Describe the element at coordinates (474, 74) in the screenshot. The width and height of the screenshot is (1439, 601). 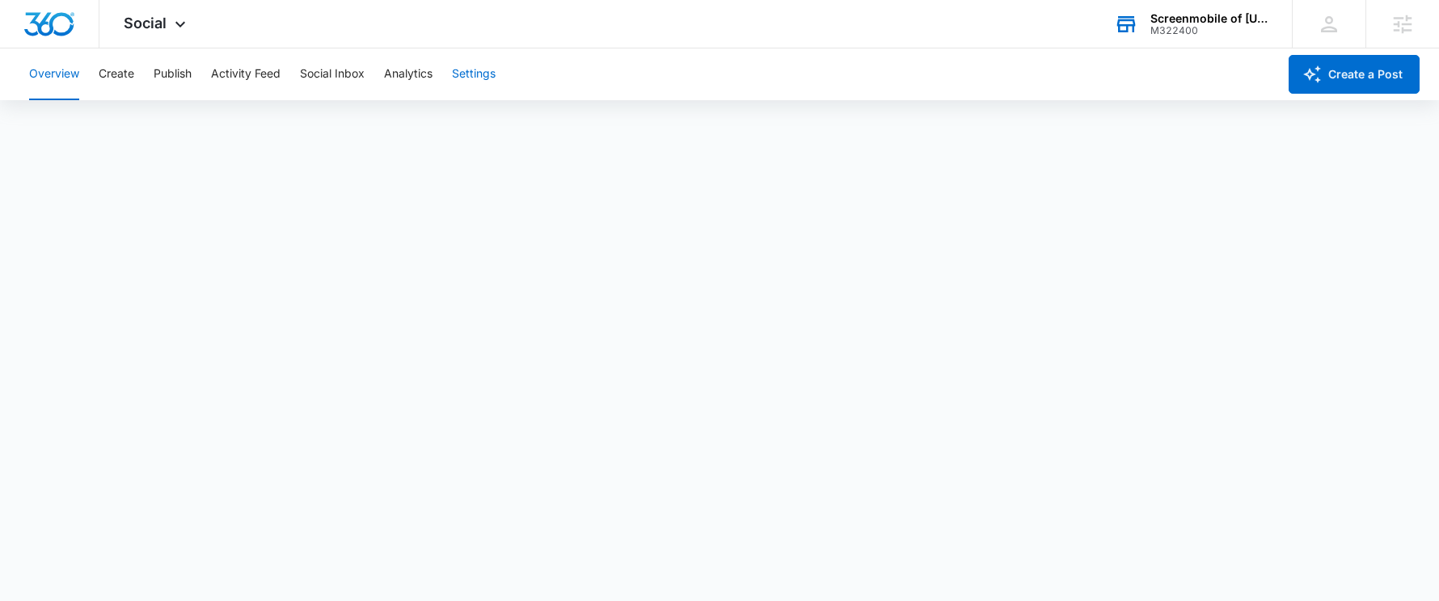
I see `button: Settings` at that location.